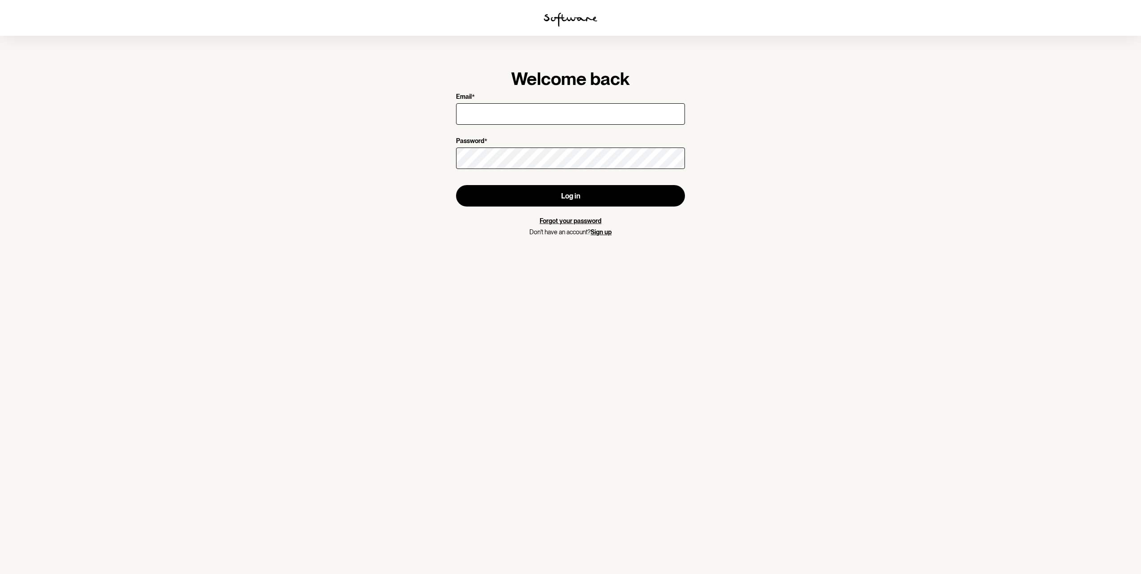 The image size is (1141, 574). What do you see at coordinates (571, 20) in the screenshot?
I see `img: software logo` at bounding box center [571, 20].